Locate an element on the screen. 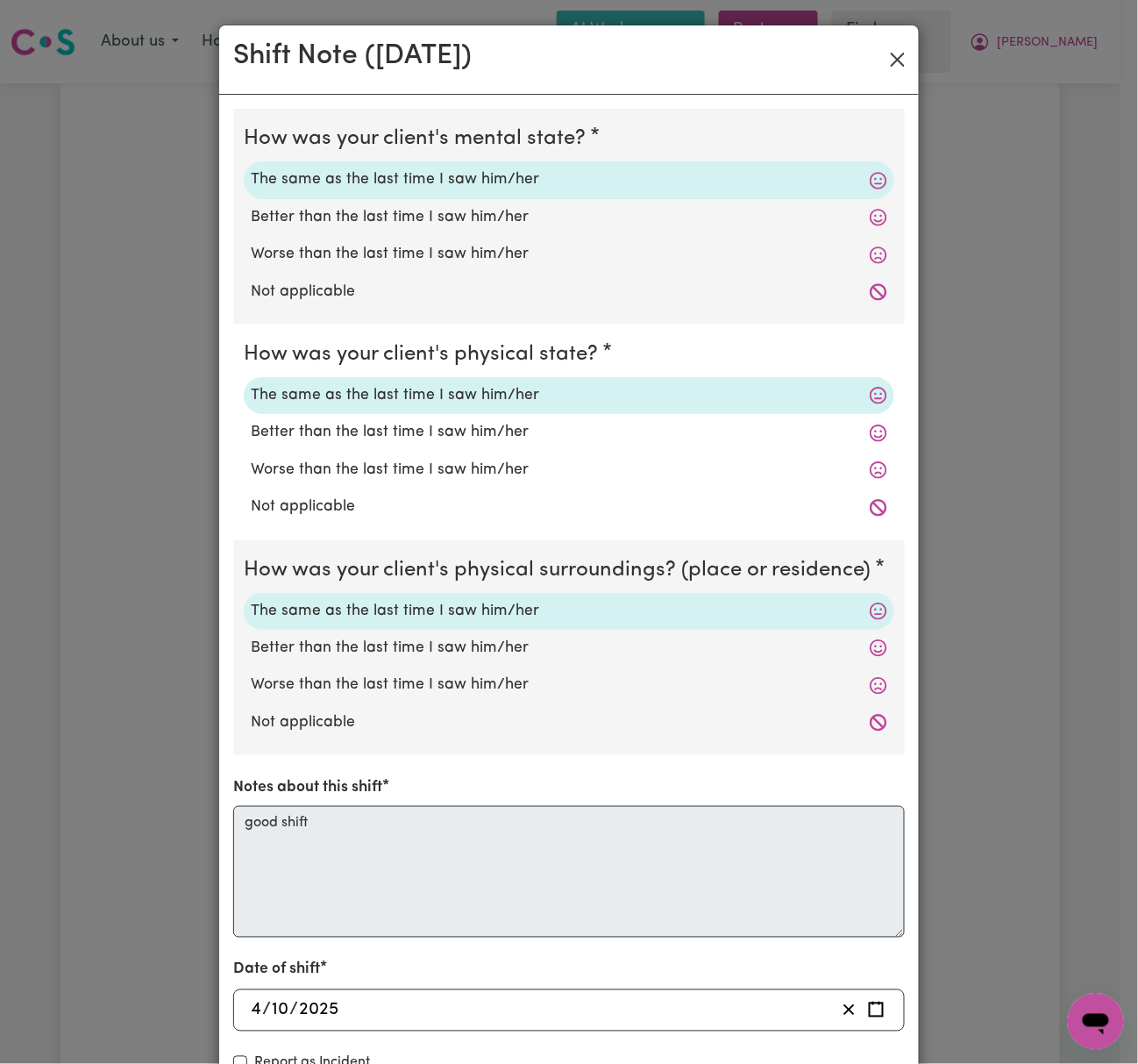  button: Clear date of shift is located at coordinates (849, 1011).